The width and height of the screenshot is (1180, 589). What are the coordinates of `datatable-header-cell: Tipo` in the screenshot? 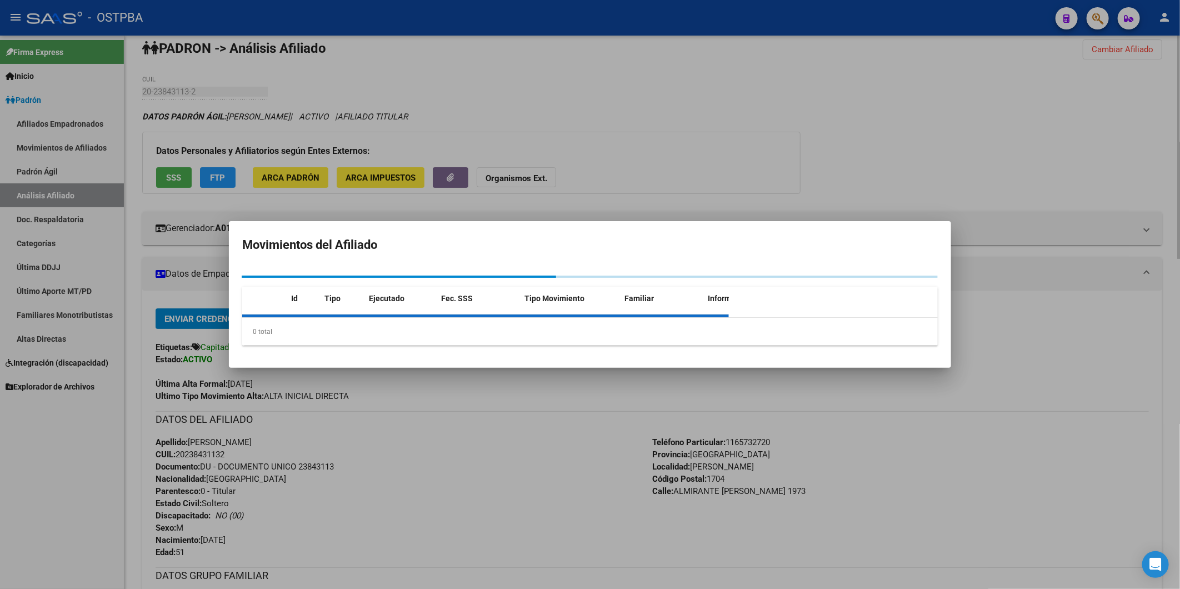 It's located at (342, 298).